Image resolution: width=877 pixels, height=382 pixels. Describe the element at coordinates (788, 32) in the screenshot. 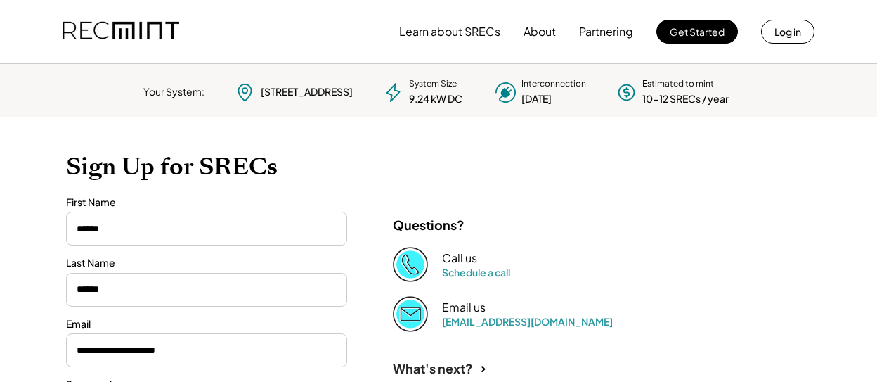

I see `button: Log in` at that location.